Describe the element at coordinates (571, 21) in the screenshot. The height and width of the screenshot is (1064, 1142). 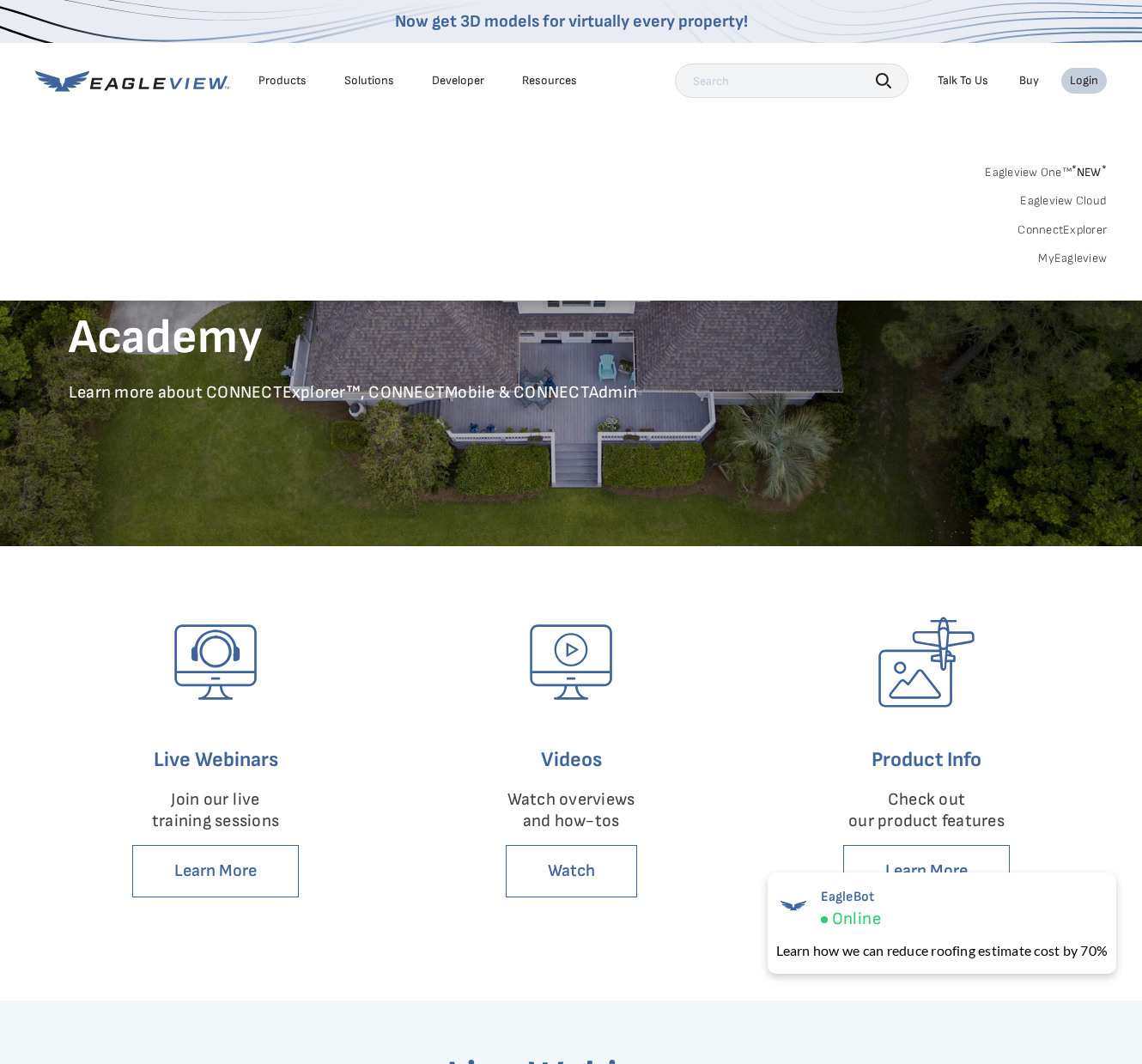
I see `a: Now get 3D models for virtually every property!` at that location.